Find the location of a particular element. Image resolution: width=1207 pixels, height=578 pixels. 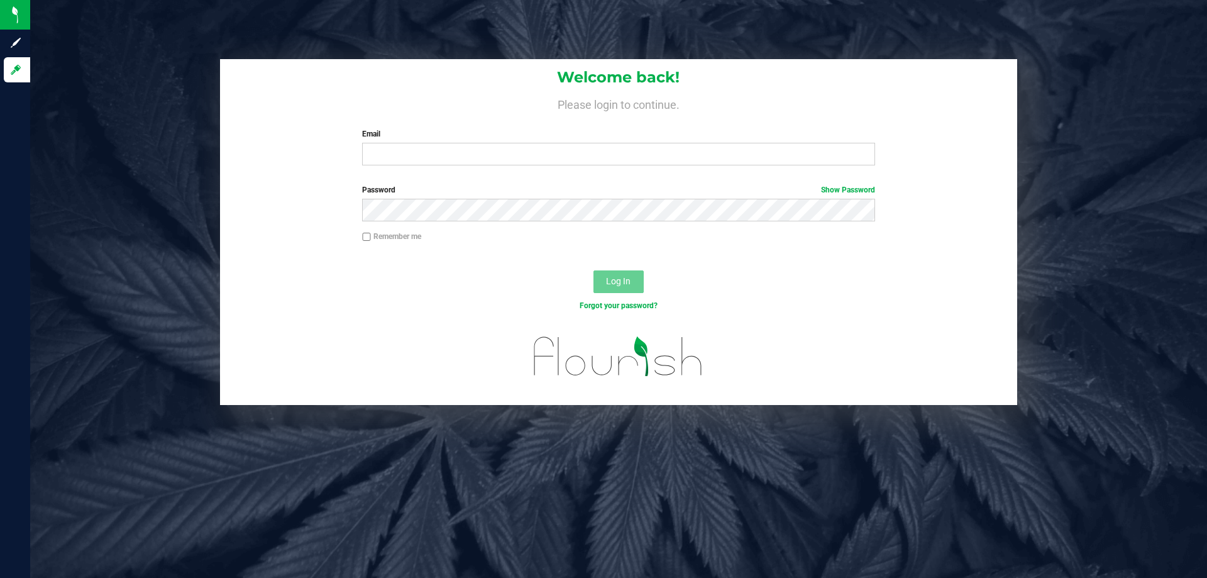

label: Remember me is located at coordinates (392, 236).